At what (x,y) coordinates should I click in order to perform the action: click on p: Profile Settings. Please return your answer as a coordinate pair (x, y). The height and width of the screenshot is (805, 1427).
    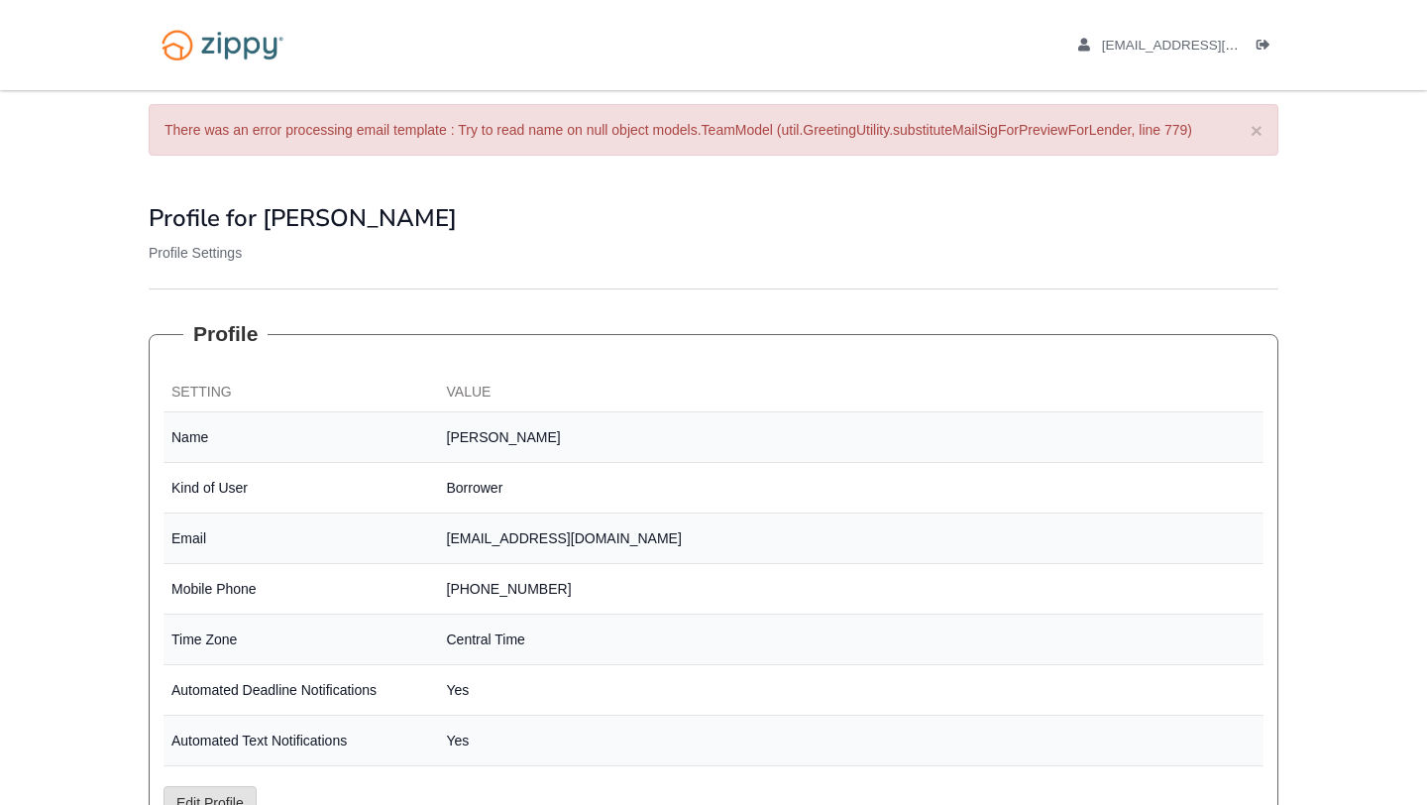
    Looking at the image, I should click on (713, 253).